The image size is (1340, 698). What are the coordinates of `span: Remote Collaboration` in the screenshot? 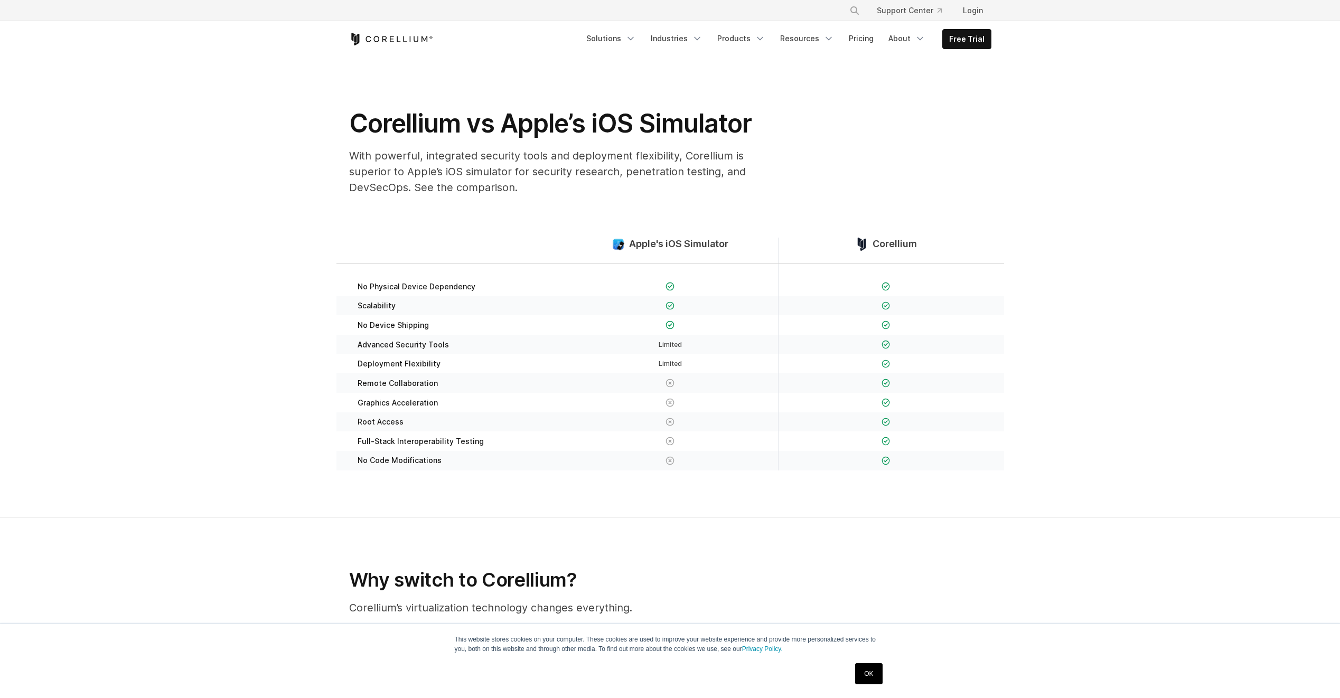 It's located at (398, 383).